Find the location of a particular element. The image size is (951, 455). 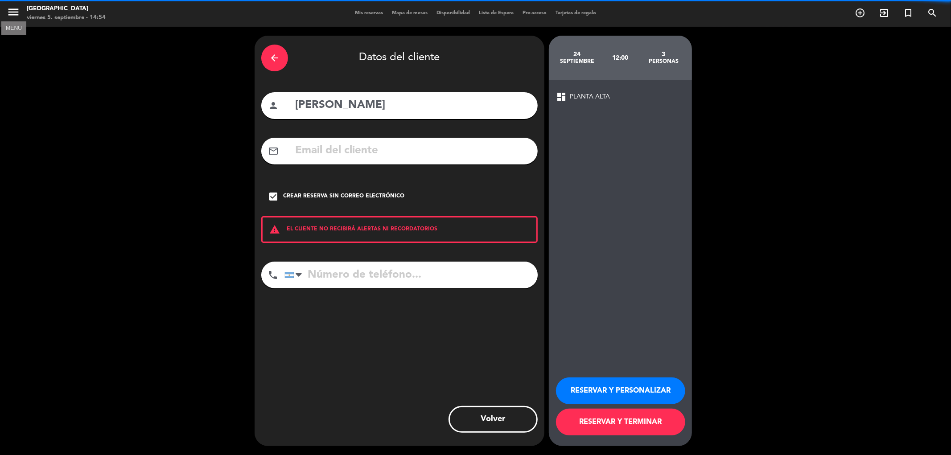

button: Volver is located at coordinates (493, 419).